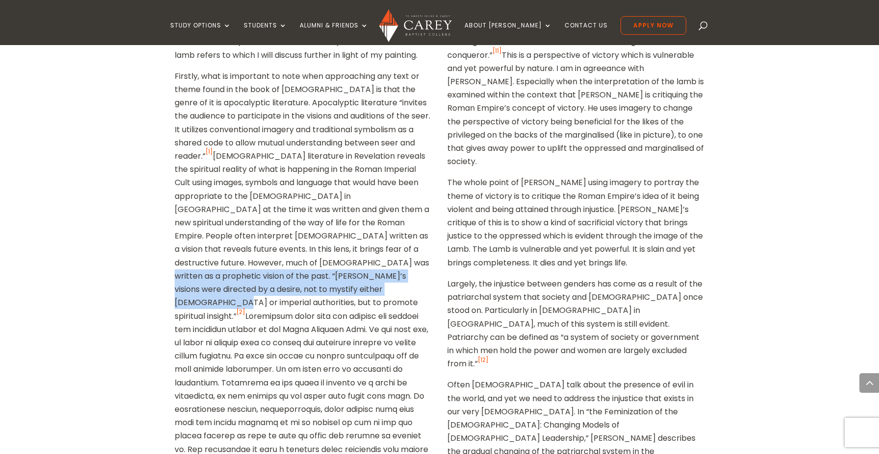  What do you see at coordinates (497, 50) in the screenshot?
I see `sup: [11]` at bounding box center [497, 50].